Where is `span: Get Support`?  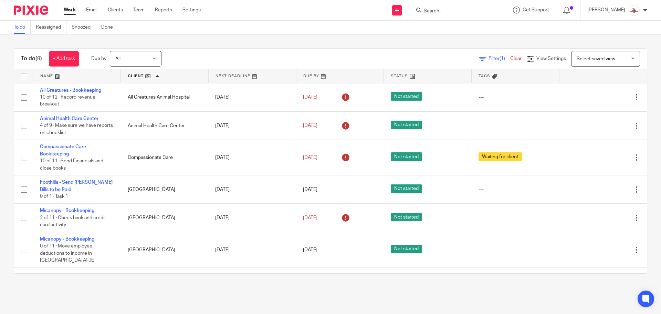
span: Get Support is located at coordinates (536, 10).